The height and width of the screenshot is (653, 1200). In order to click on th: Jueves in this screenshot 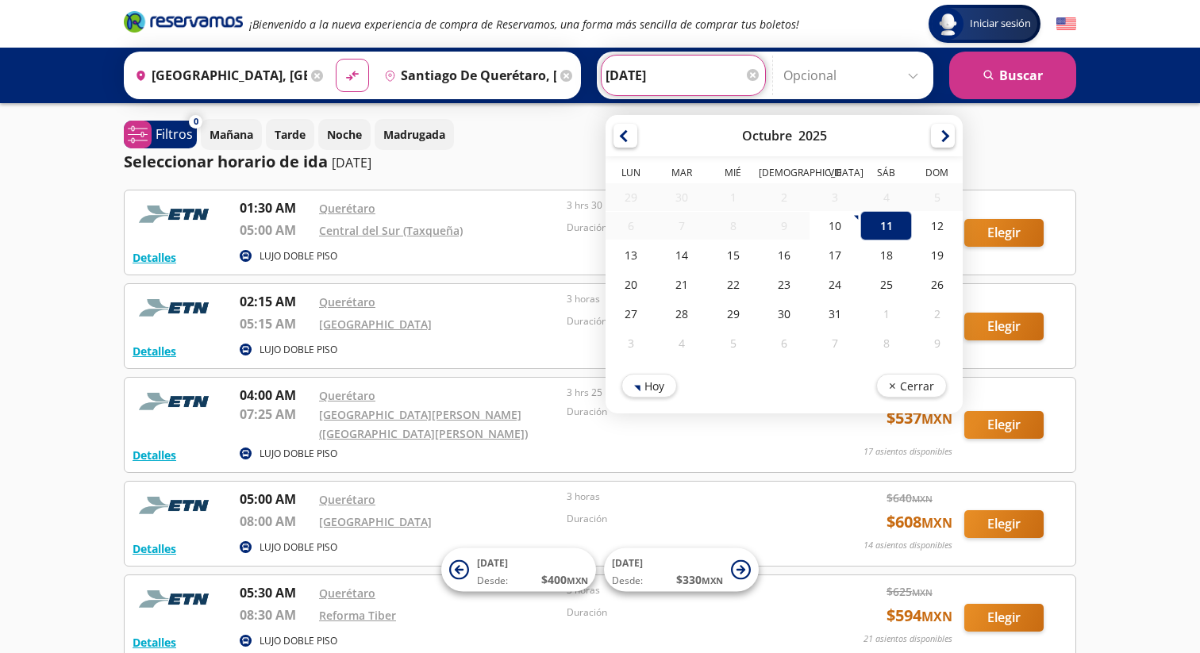, I will do `click(784, 175)`.